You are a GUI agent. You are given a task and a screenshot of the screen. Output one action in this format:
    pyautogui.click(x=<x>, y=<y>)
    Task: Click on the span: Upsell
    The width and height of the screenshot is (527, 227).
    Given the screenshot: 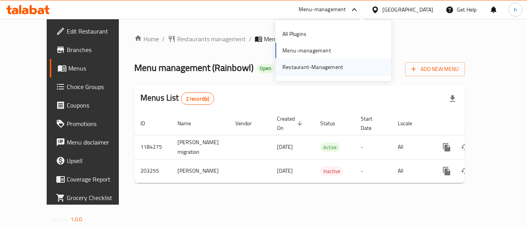 What is the action you would take?
    pyautogui.click(x=98, y=161)
    